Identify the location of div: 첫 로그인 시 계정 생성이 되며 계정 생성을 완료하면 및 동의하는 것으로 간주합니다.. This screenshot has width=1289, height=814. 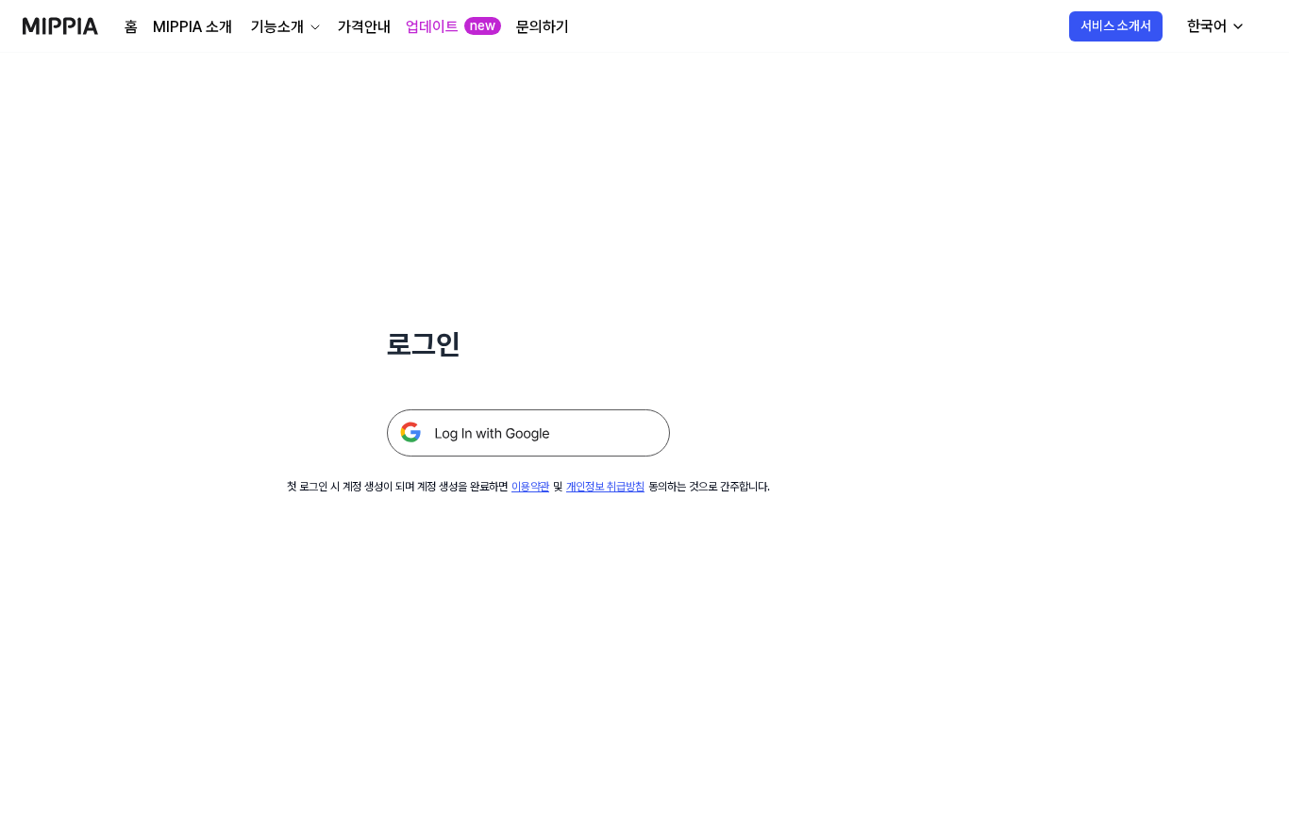
(528, 487).